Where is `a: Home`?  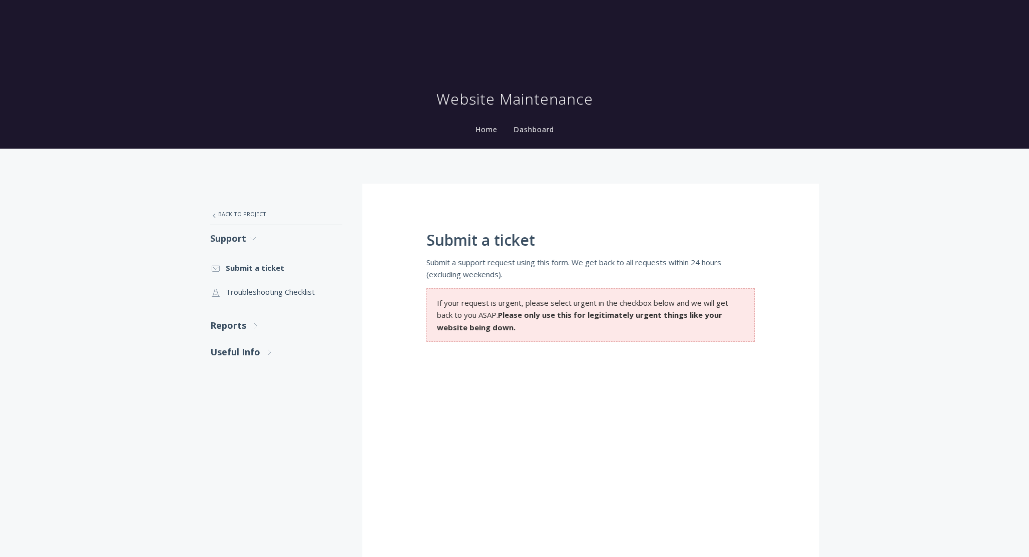 a: Home is located at coordinates (487, 129).